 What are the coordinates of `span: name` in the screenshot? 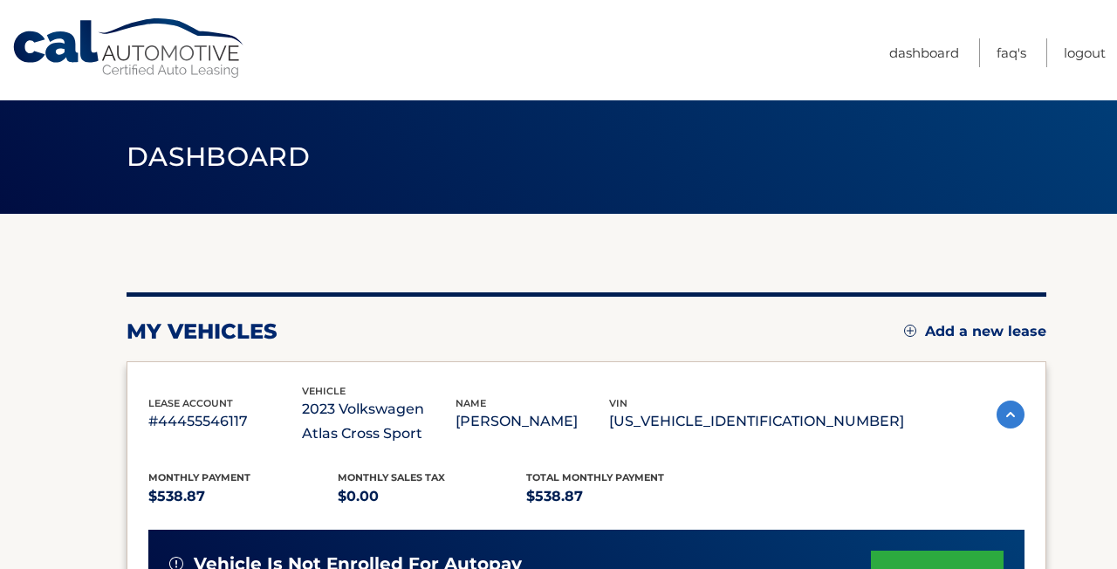 It's located at (470, 403).